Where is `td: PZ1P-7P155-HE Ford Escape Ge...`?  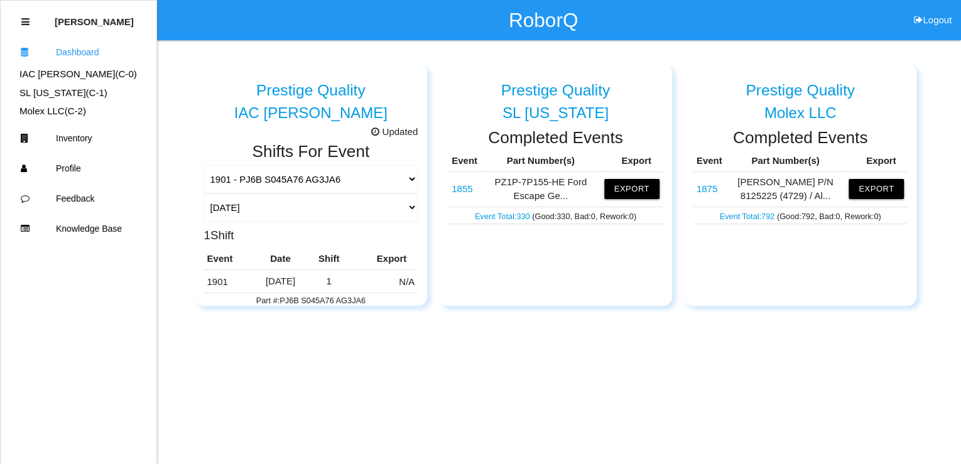
td: PZ1P-7P155-HE Ford Escape Ge... is located at coordinates (541, 189).